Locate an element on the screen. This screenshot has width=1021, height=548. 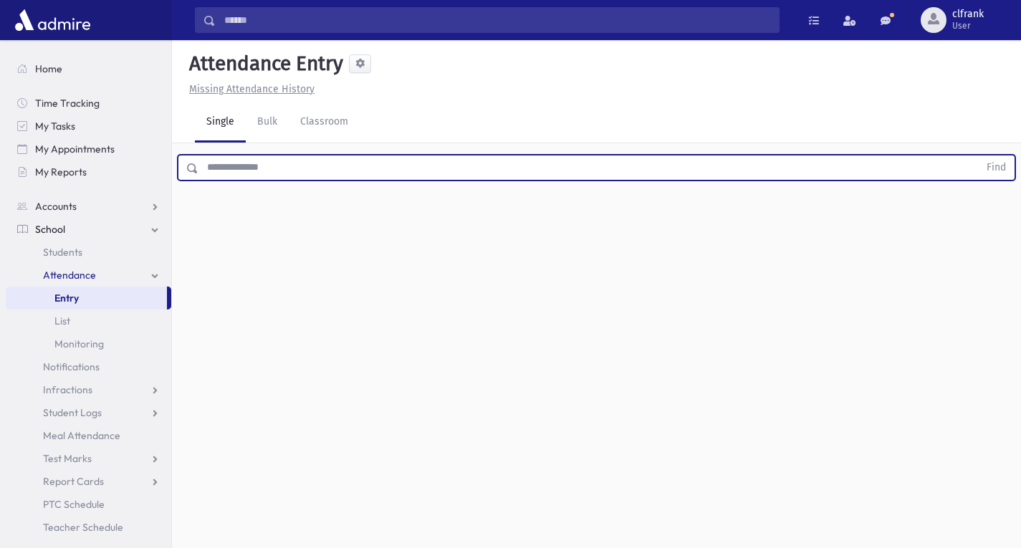
span: Test Marks is located at coordinates (67, 458).